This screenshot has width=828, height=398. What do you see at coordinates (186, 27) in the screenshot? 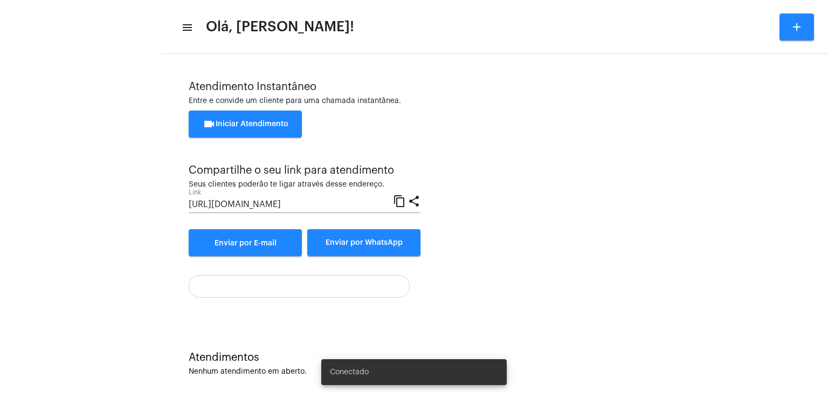
I see `mat-icon: sidenav icon` at bounding box center [186, 27].